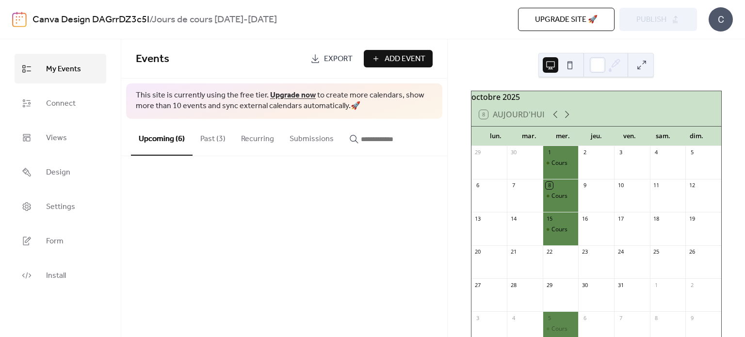 This screenshot has width=745, height=337. I want to click on a: Install, so click(60, 275).